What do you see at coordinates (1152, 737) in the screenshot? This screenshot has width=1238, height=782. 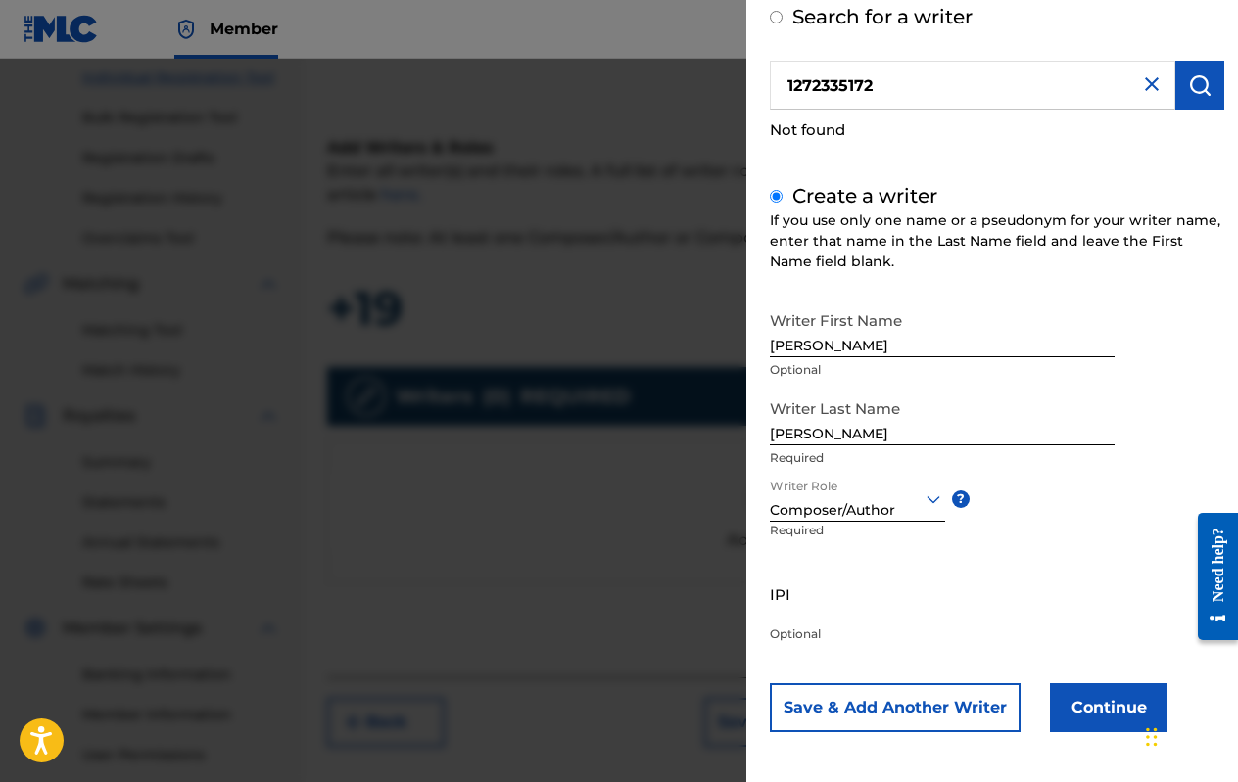 I see `div: Drag` at bounding box center [1152, 737].